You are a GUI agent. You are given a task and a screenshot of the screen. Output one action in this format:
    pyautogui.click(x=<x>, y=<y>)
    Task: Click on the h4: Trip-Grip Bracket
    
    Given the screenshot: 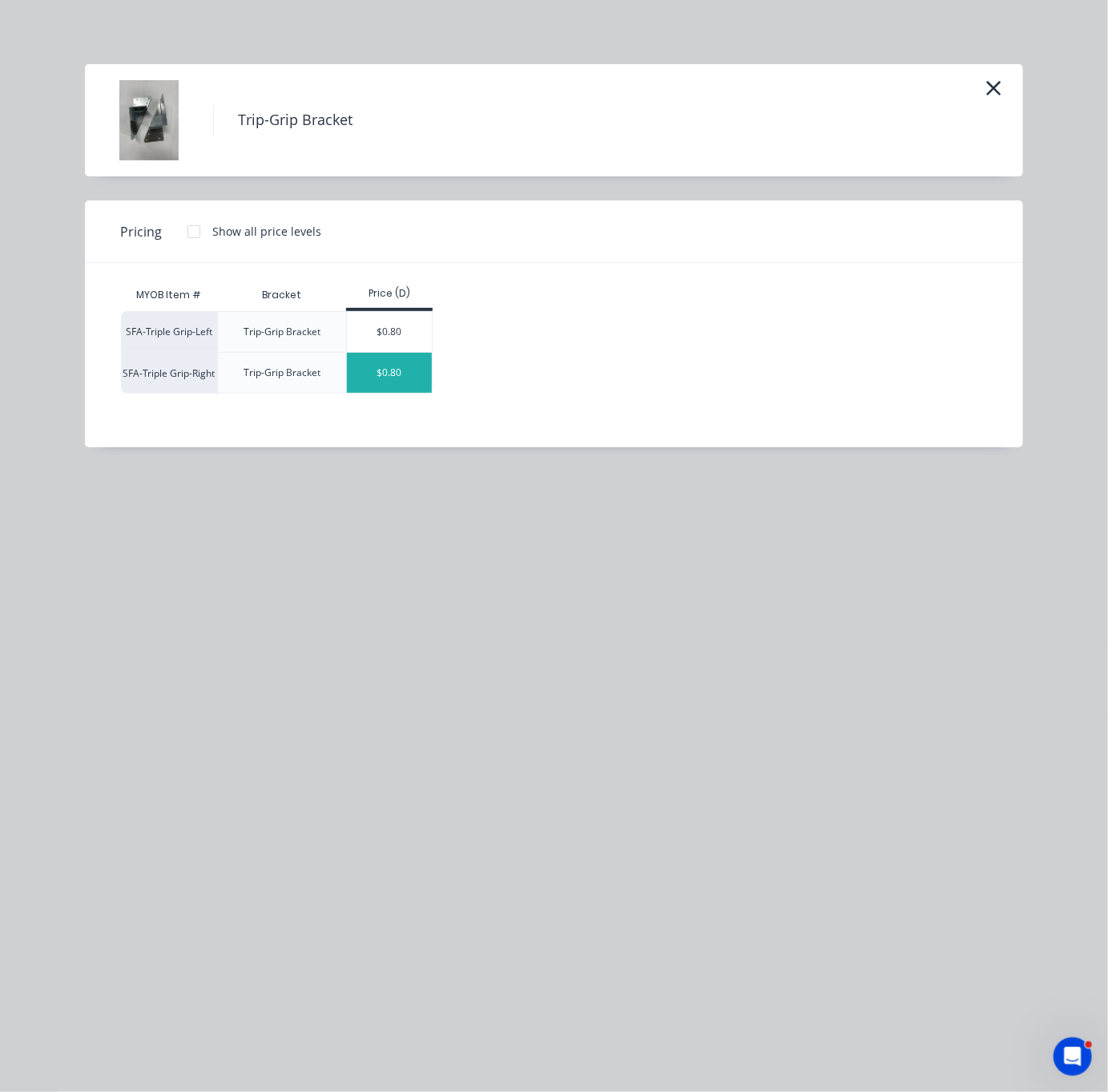 What is the action you would take?
    pyautogui.click(x=295, y=120)
    